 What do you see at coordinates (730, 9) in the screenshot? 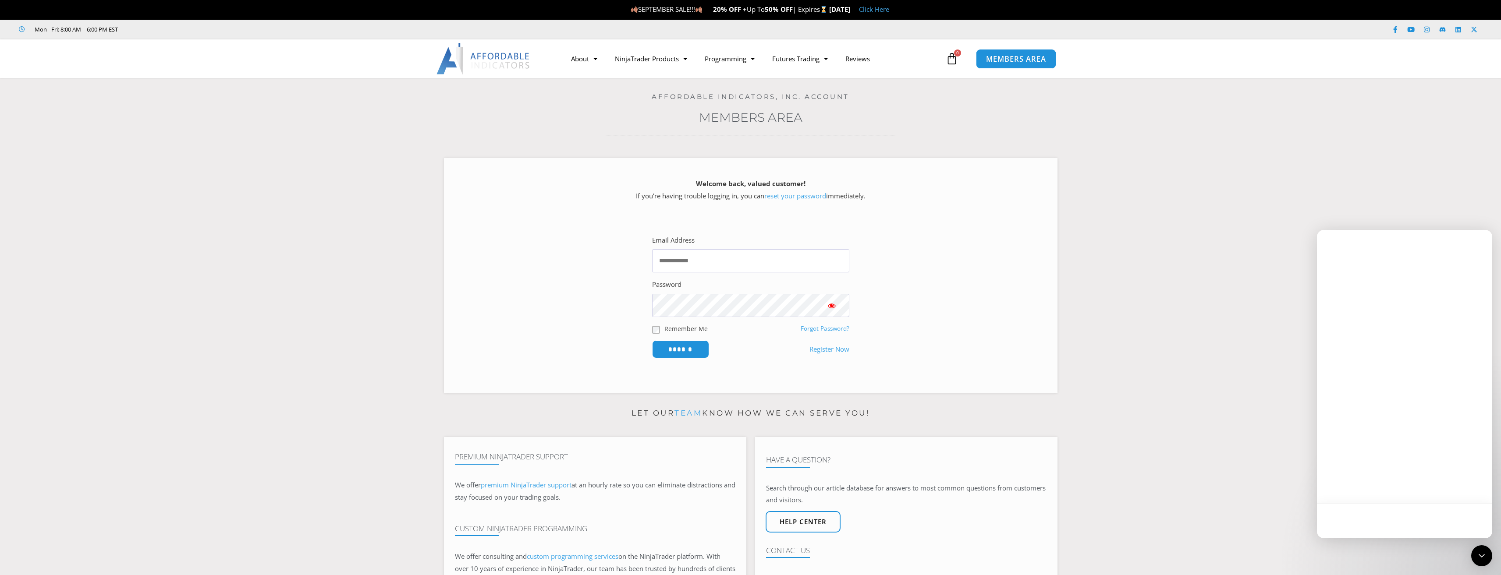
I see `span: SEPTEMBER SALE!!! Up To | Expires` at bounding box center [730, 9].